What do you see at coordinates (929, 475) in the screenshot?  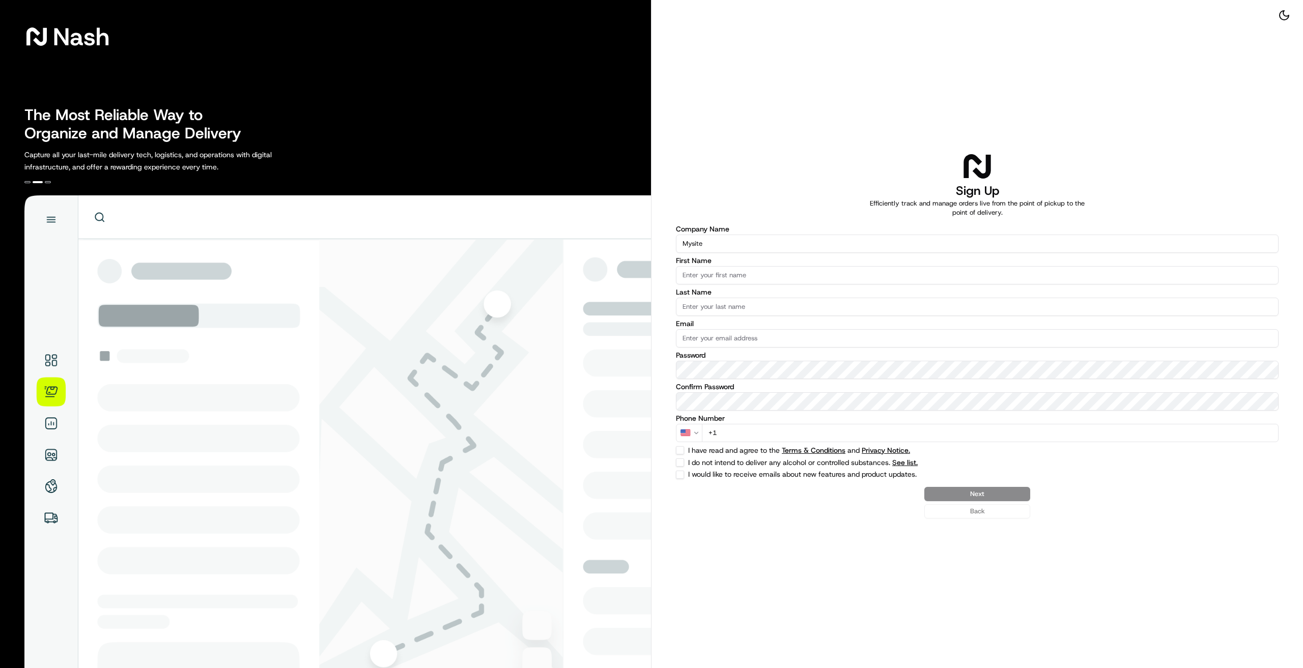 I see `label: I would like to receive emails about new features and product updates.` at bounding box center [929, 475].